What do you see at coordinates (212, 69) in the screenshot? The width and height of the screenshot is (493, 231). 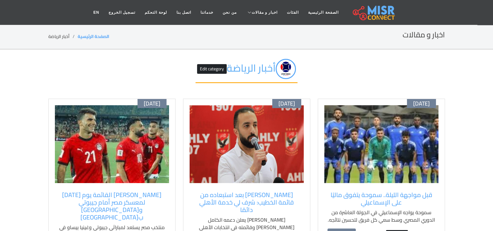 I see `button: Edit category` at bounding box center [212, 69].